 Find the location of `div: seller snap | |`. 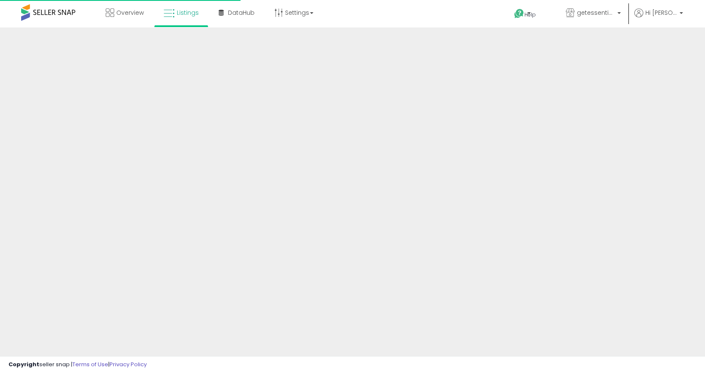

div: seller snap | | is located at coordinates (77, 365).